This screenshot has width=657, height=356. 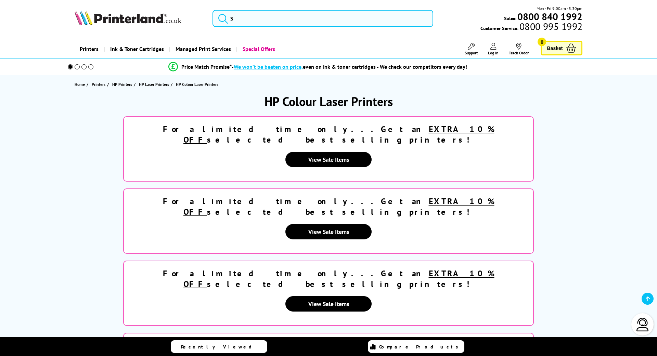 What do you see at coordinates (549, 16) in the screenshot?
I see `a: 0800 840 1992` at bounding box center [549, 16].